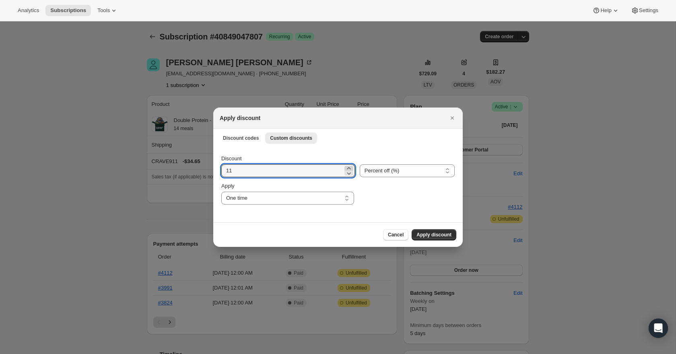 Image resolution: width=676 pixels, height=354 pixels. Describe the element at coordinates (452, 118) in the screenshot. I see `button: Close` at that location.